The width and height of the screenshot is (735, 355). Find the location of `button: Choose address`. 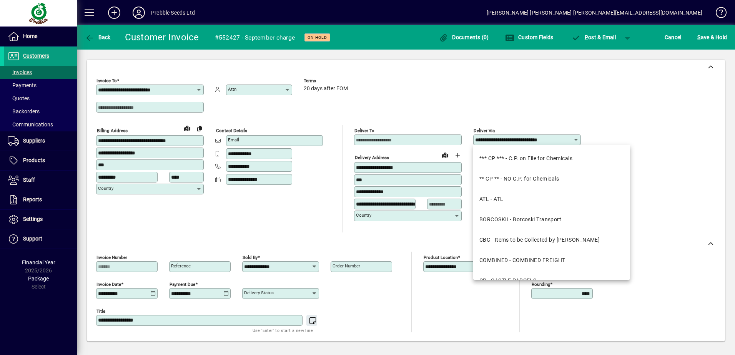

button: Choose address is located at coordinates (458, 155).